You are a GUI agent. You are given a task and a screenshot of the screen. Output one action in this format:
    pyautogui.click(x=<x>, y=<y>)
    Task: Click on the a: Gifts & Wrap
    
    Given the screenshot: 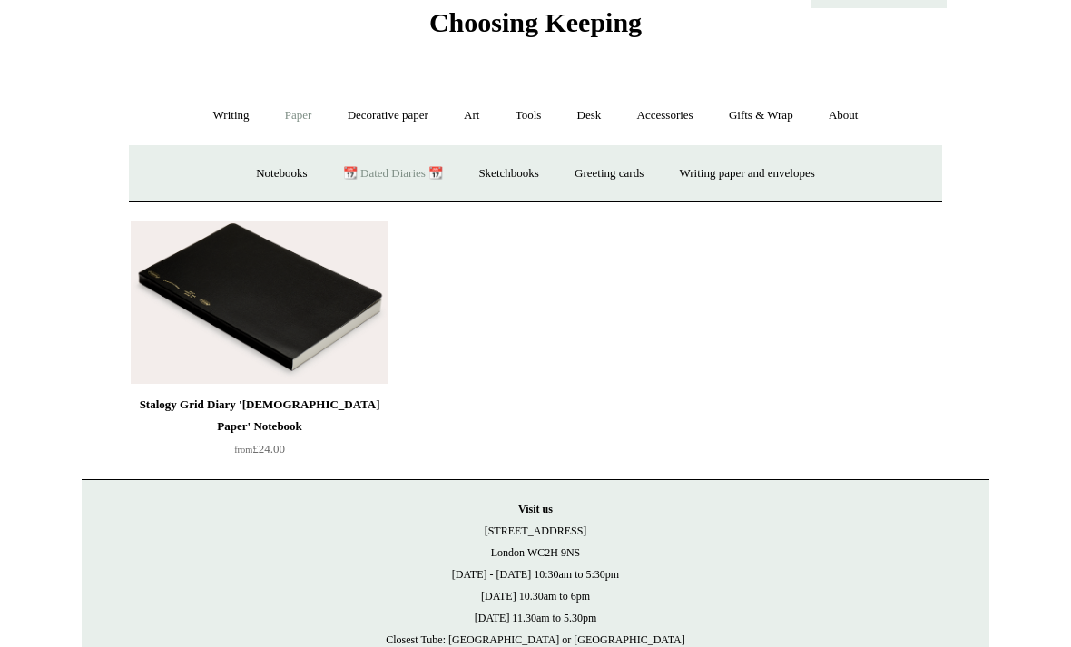 What is the action you would take?
    pyautogui.click(x=760, y=115)
    